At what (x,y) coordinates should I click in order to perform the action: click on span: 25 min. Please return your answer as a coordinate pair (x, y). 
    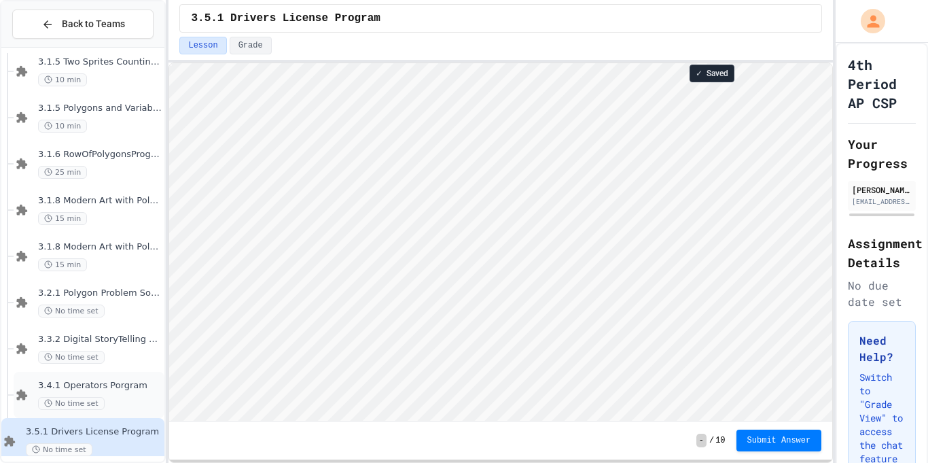
    Looking at the image, I should click on (63, 172).